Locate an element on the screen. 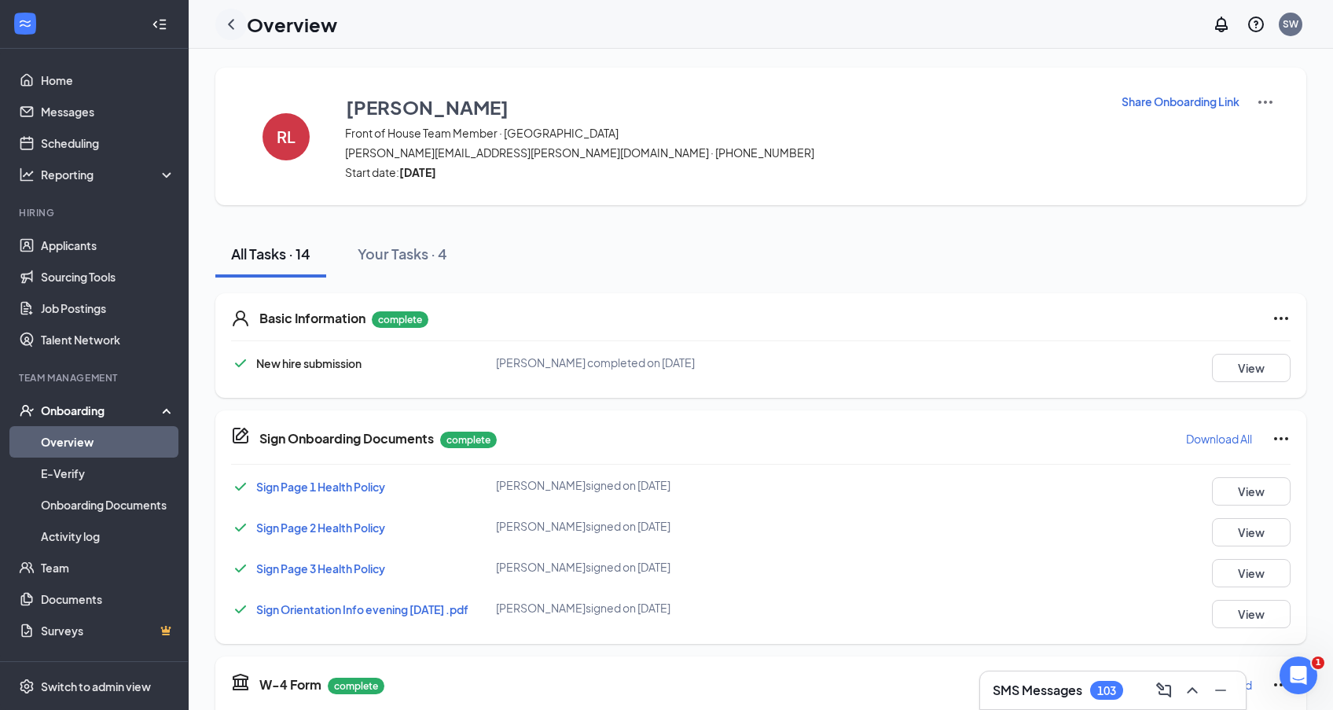  a: Applicants is located at coordinates (108, 245).